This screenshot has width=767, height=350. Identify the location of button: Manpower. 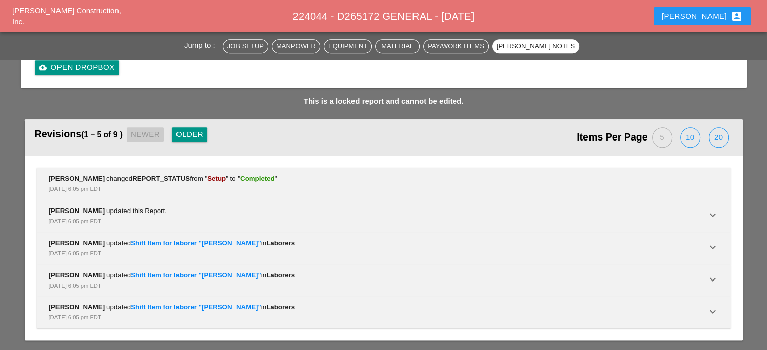
(296, 46).